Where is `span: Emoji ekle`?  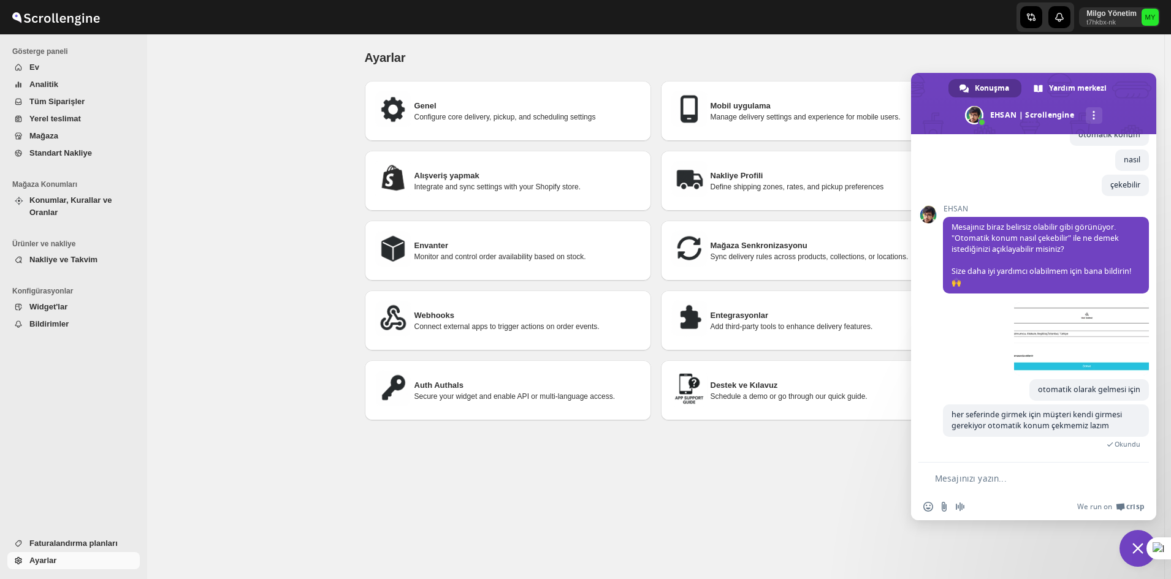 span: Emoji ekle is located at coordinates (928, 507).